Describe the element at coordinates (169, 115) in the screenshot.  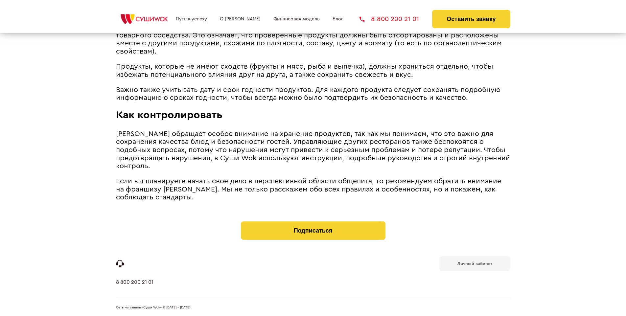
I see `span: Как контролировать` at that location.